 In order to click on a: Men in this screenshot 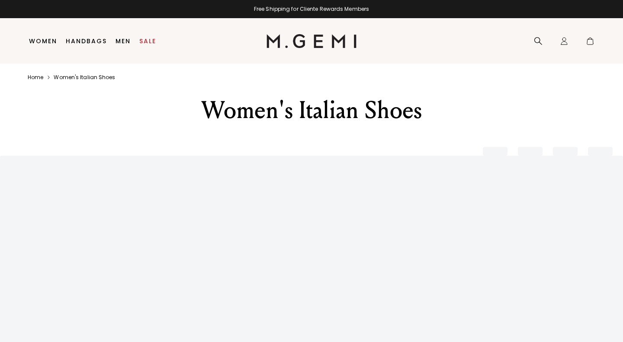, I will do `click(123, 41)`.